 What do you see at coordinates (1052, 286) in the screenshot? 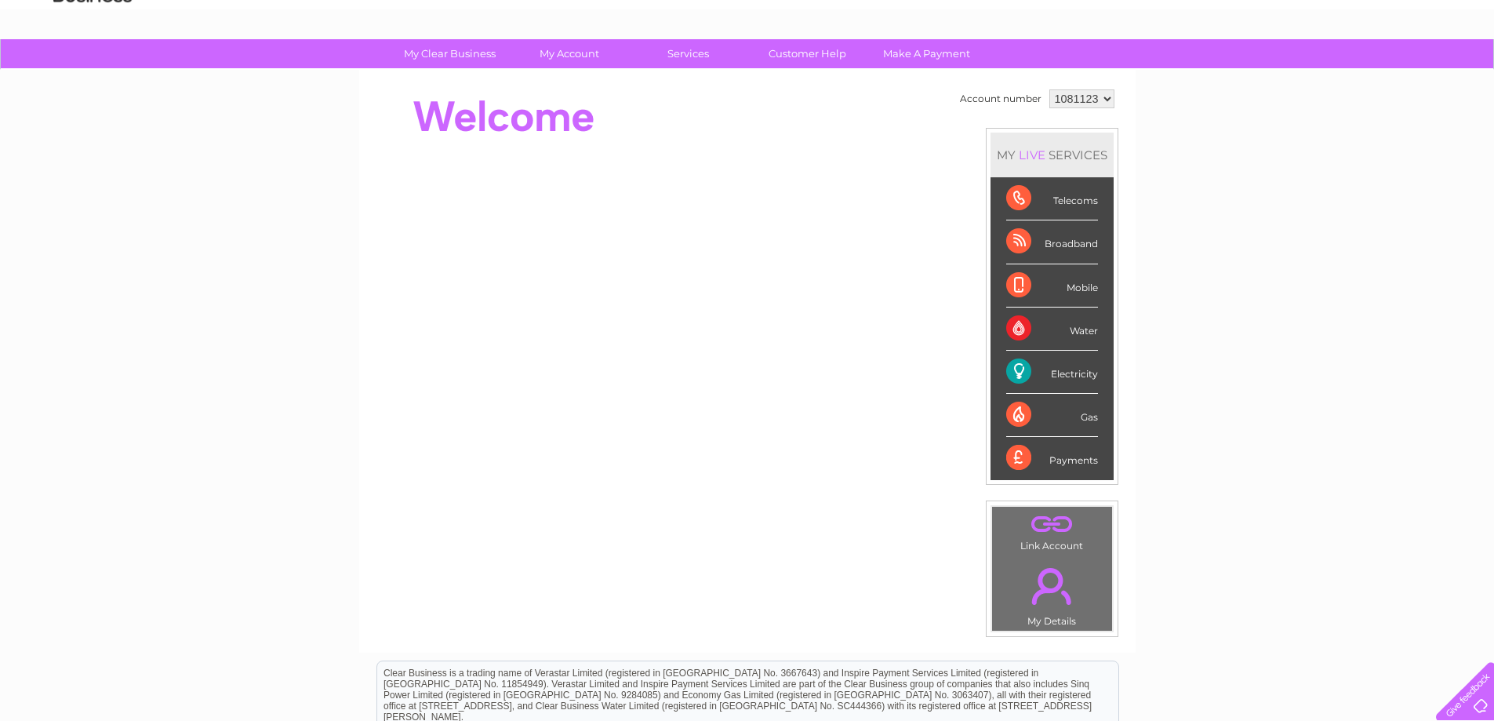
I see `div: Mobile` at bounding box center [1052, 286].